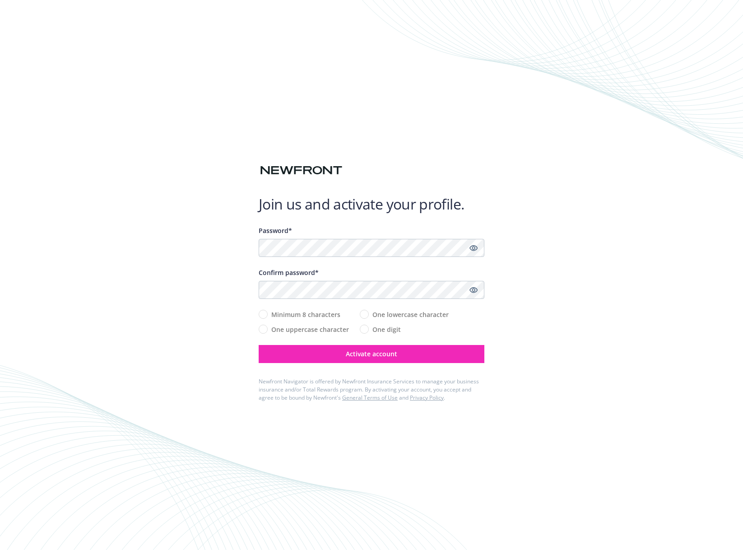 The height and width of the screenshot is (550, 743). Describe the element at coordinates (306, 314) in the screenshot. I see `span: Minimum 8 characters` at that location.